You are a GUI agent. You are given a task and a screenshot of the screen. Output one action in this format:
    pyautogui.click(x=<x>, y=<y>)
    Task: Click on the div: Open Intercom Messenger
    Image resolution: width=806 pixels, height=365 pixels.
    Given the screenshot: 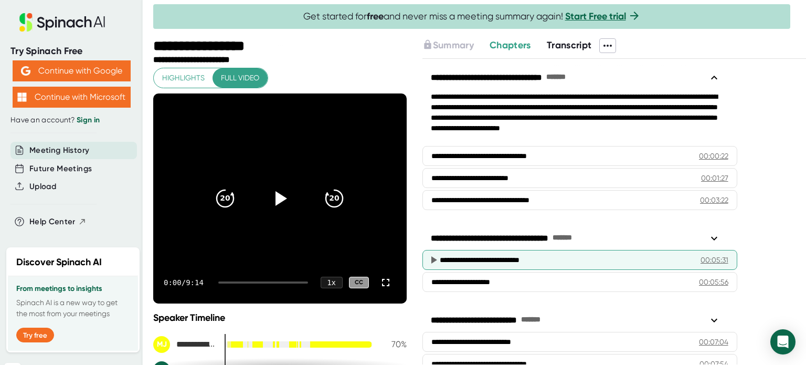 What is the action you would take?
    pyautogui.click(x=783, y=342)
    